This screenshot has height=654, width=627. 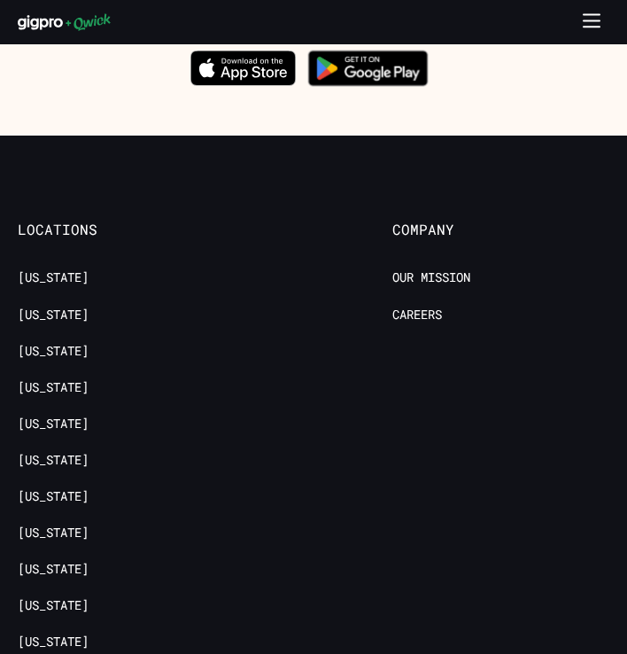 What do you see at coordinates (501, 230) in the screenshot?
I see `span: Company` at bounding box center [501, 230].